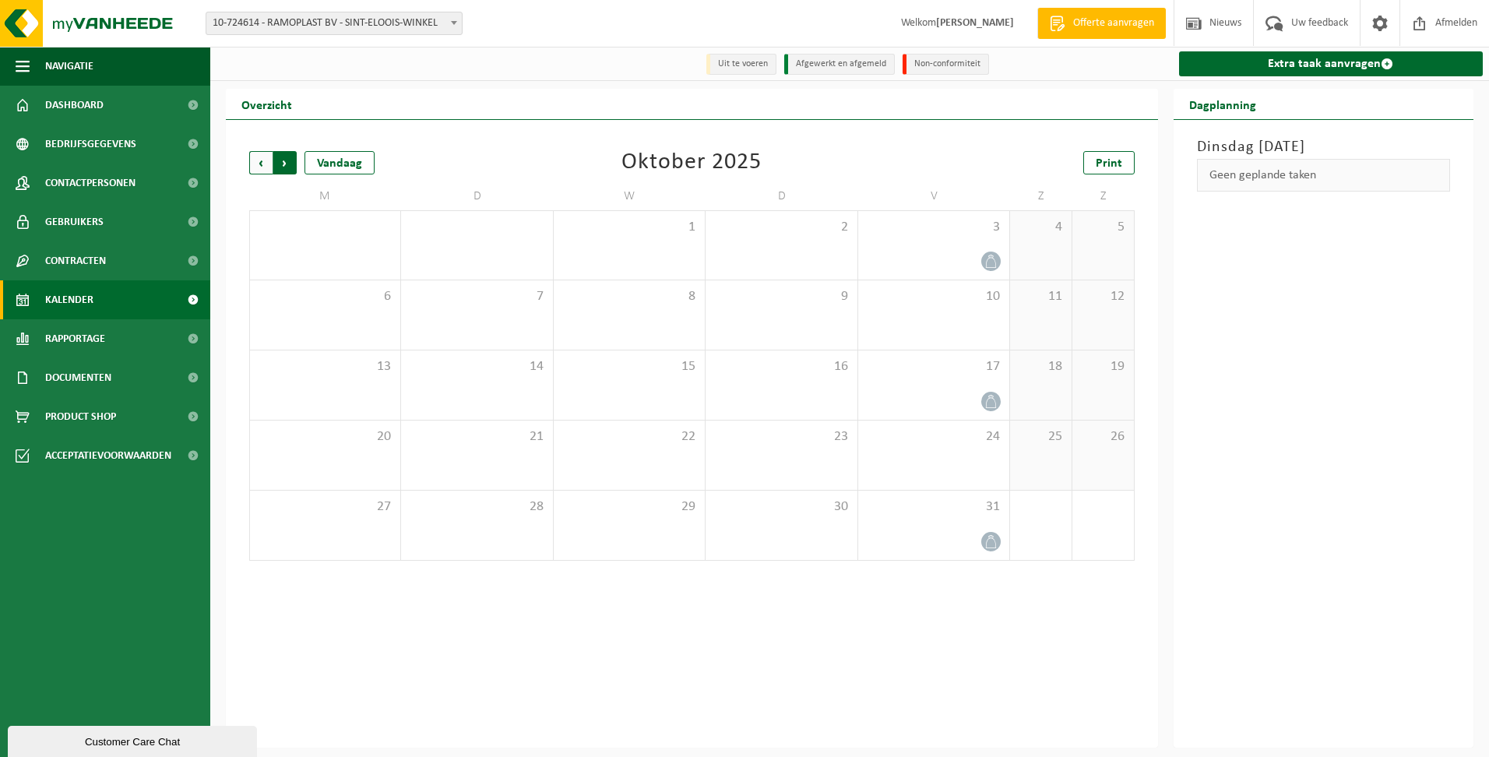 The width and height of the screenshot is (1489, 757). I want to click on span: 11, so click(1040, 297).